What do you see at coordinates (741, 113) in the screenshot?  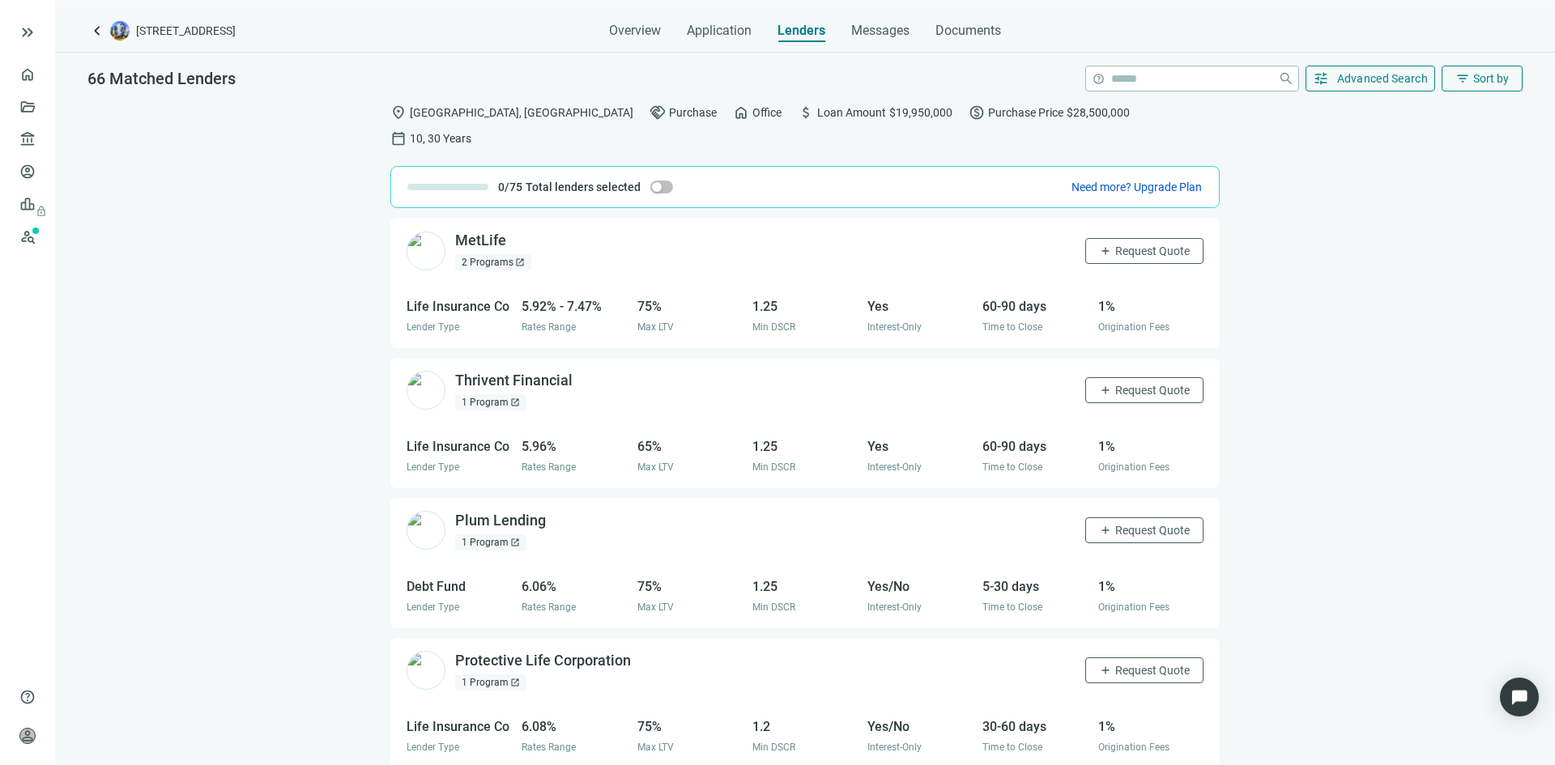 I see `span: home` at bounding box center [741, 113].